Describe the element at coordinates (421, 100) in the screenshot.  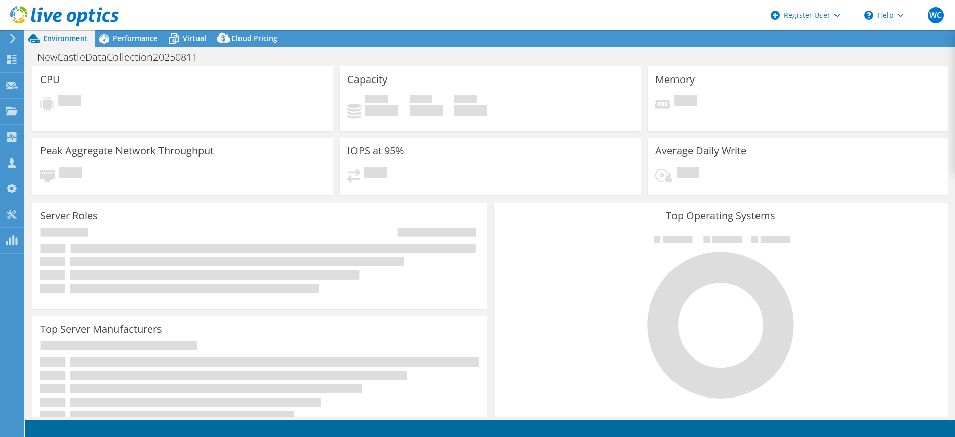
I see `span: Free` at that location.